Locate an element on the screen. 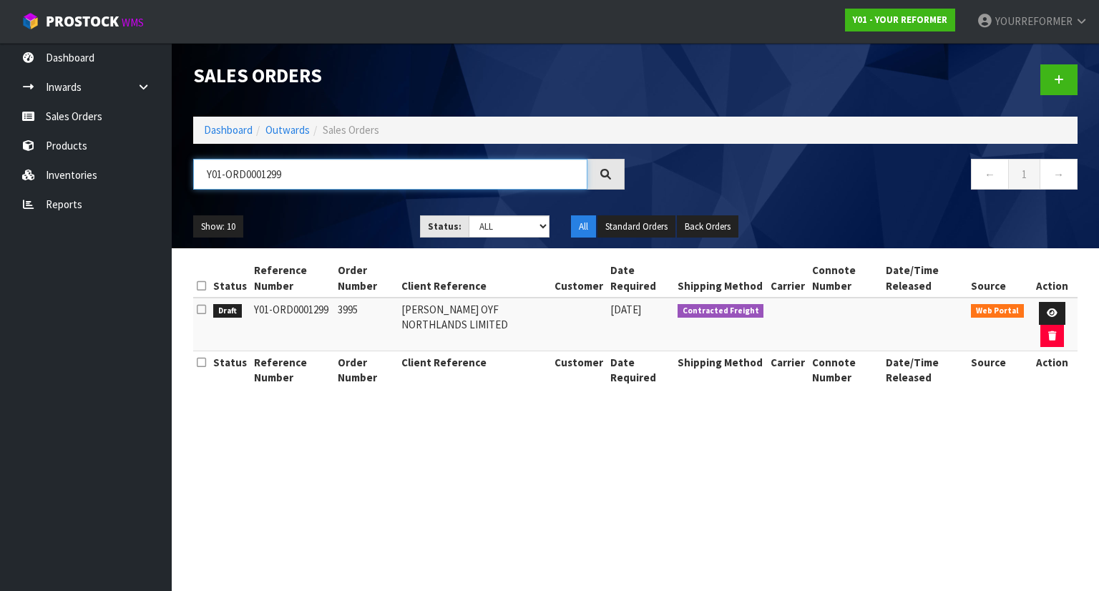  nav: Page navigation is located at coordinates (861, 176).